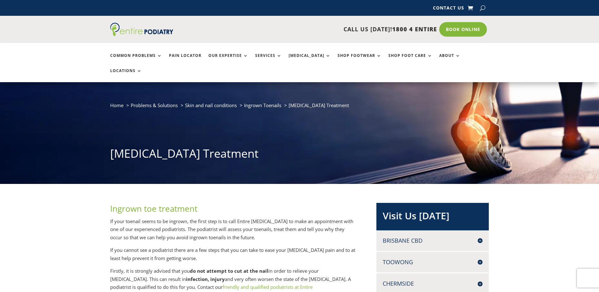  What do you see at coordinates (263, 105) in the screenshot?
I see `span: Ingrown Toenails` at bounding box center [263, 105].